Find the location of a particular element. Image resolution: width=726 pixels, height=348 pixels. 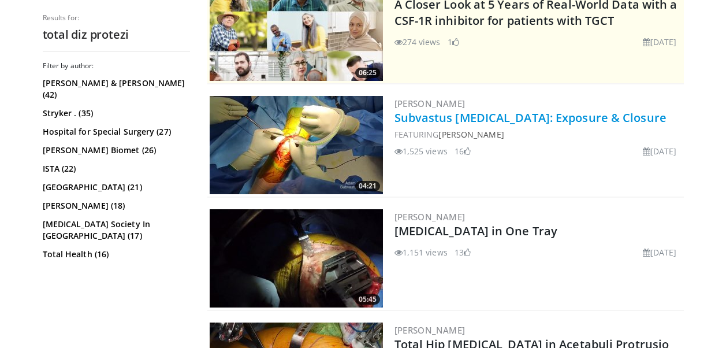

a: 05:45 is located at coordinates (296, 258).